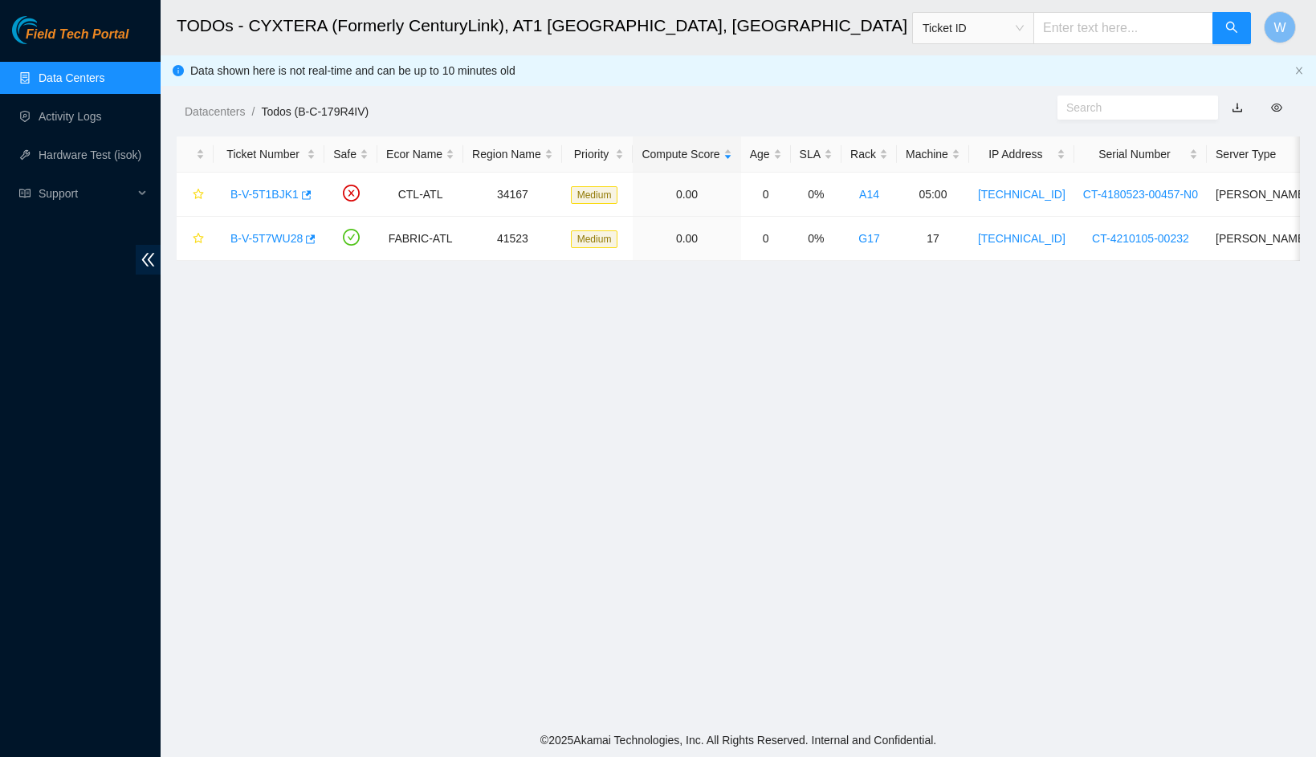 The image size is (1316, 757). Describe the element at coordinates (512, 239) in the screenshot. I see `td: 41523` at that location.